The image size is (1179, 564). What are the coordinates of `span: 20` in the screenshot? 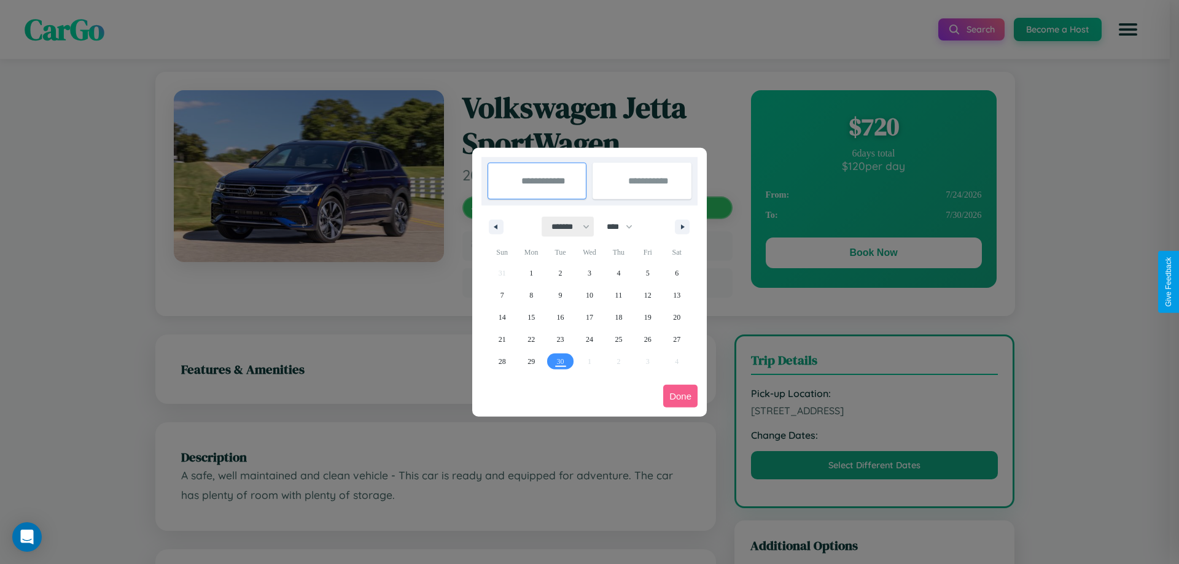 It's located at (677, 317).